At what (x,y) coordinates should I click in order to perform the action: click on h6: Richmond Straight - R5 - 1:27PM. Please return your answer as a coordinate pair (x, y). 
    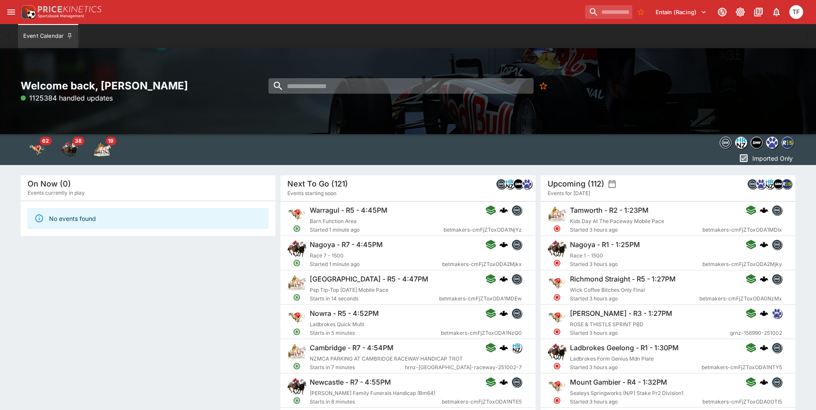
    Looking at the image, I should click on (623, 279).